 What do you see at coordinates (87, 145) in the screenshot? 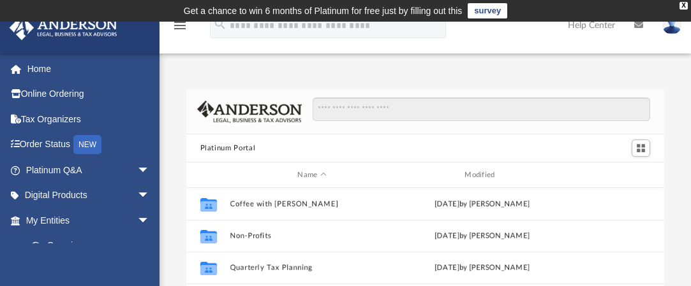
I see `div: NEW` at bounding box center [87, 145].